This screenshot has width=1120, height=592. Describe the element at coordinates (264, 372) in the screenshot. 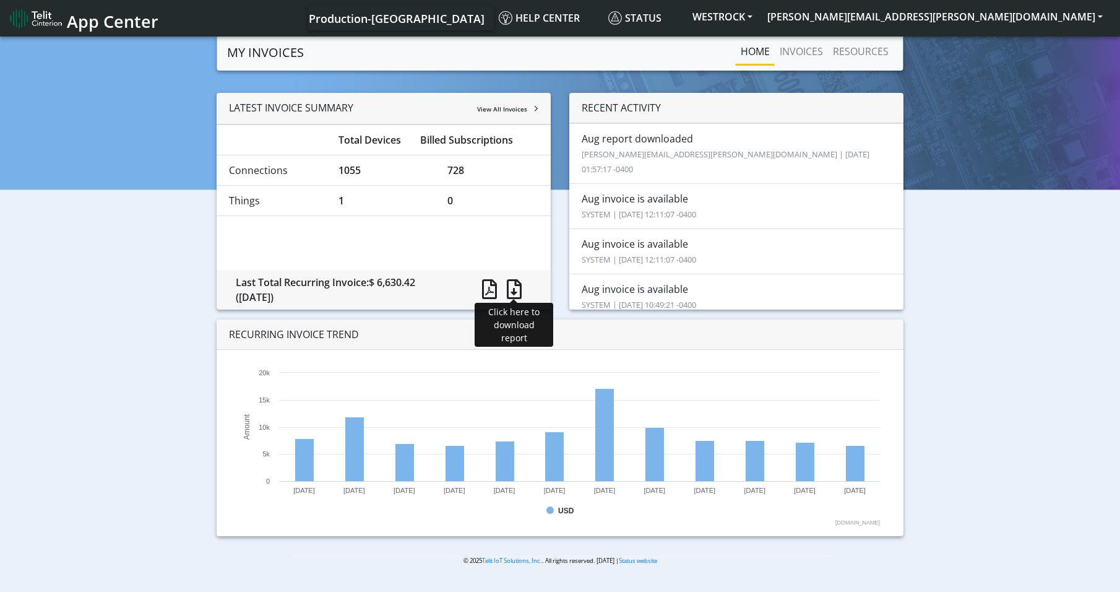

I see `text: 20k` at that location.